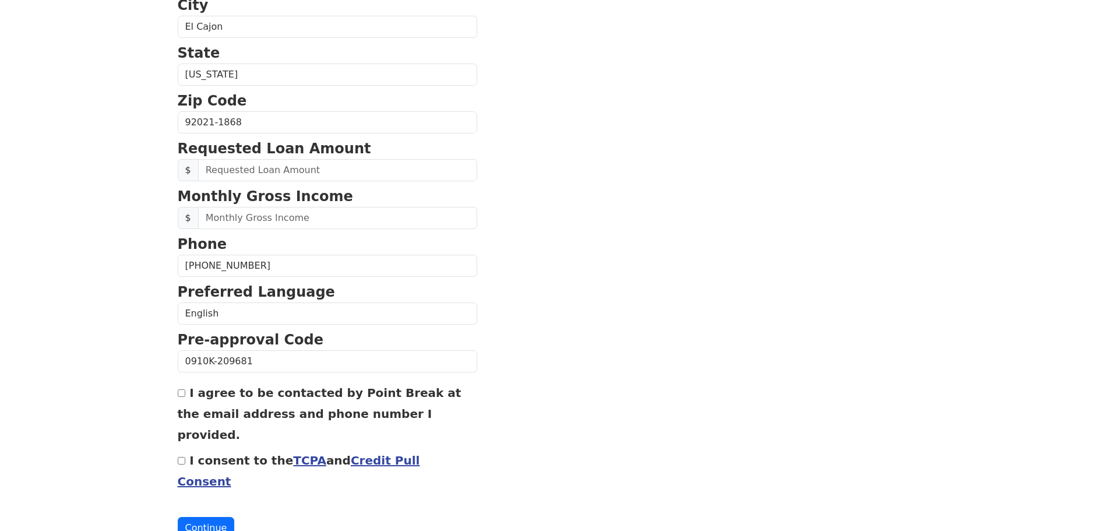  I want to click on input: Phone, so click(327, 266).